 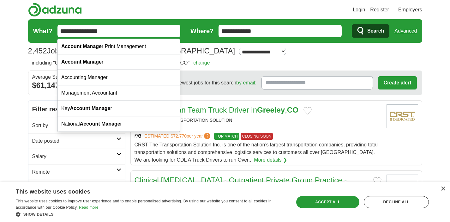 What do you see at coordinates (270, 160) in the screenshot?
I see `a: More details ❯` at bounding box center [270, 160].